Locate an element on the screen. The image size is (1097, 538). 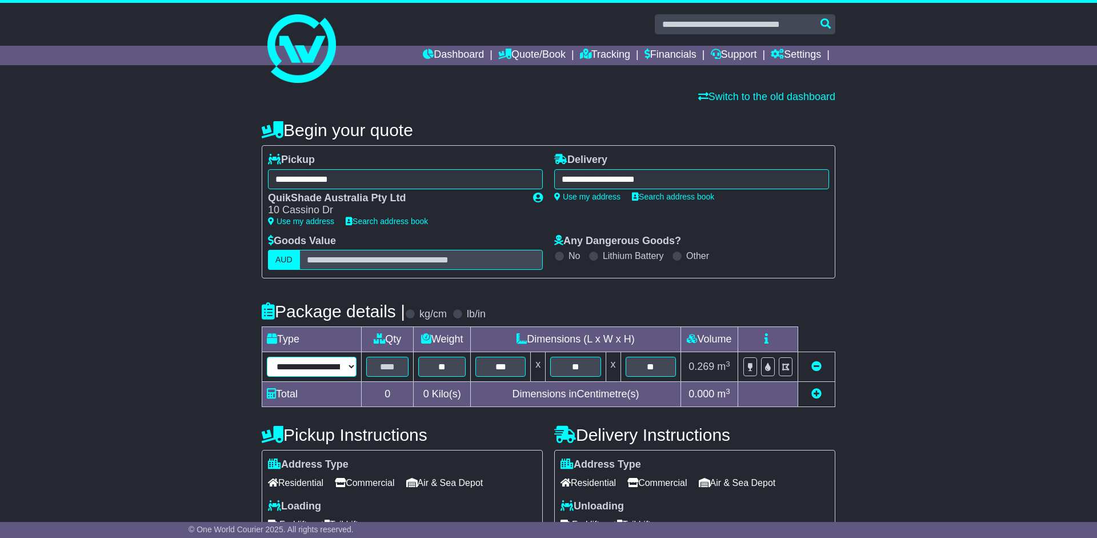
td: Total is located at coordinates (312, 394).